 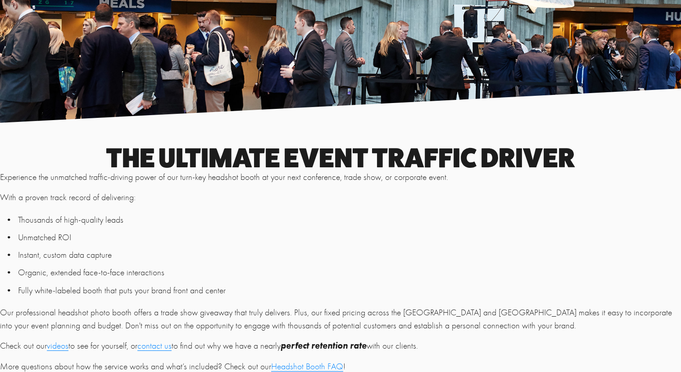 I want to click on a: contact us, so click(x=154, y=346).